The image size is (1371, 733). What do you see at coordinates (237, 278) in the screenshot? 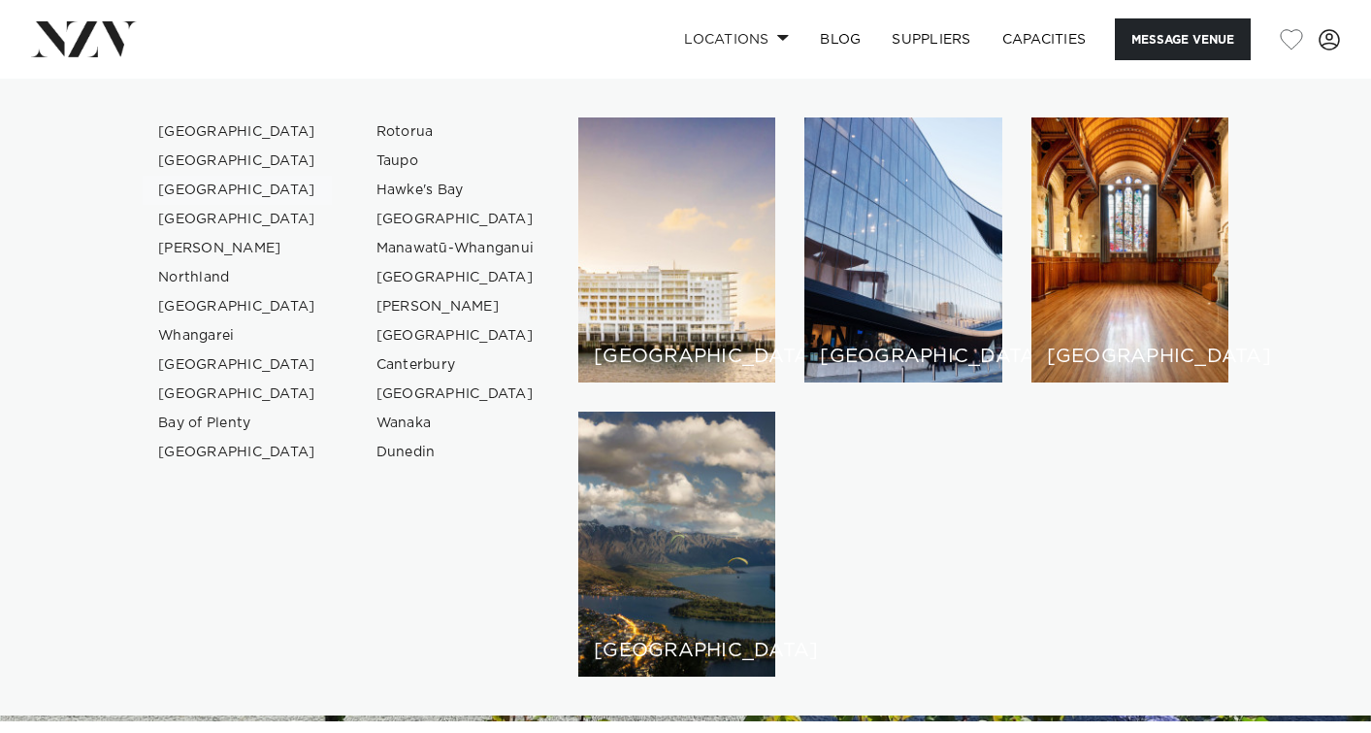
I see `a: Northland` at bounding box center [237, 278].